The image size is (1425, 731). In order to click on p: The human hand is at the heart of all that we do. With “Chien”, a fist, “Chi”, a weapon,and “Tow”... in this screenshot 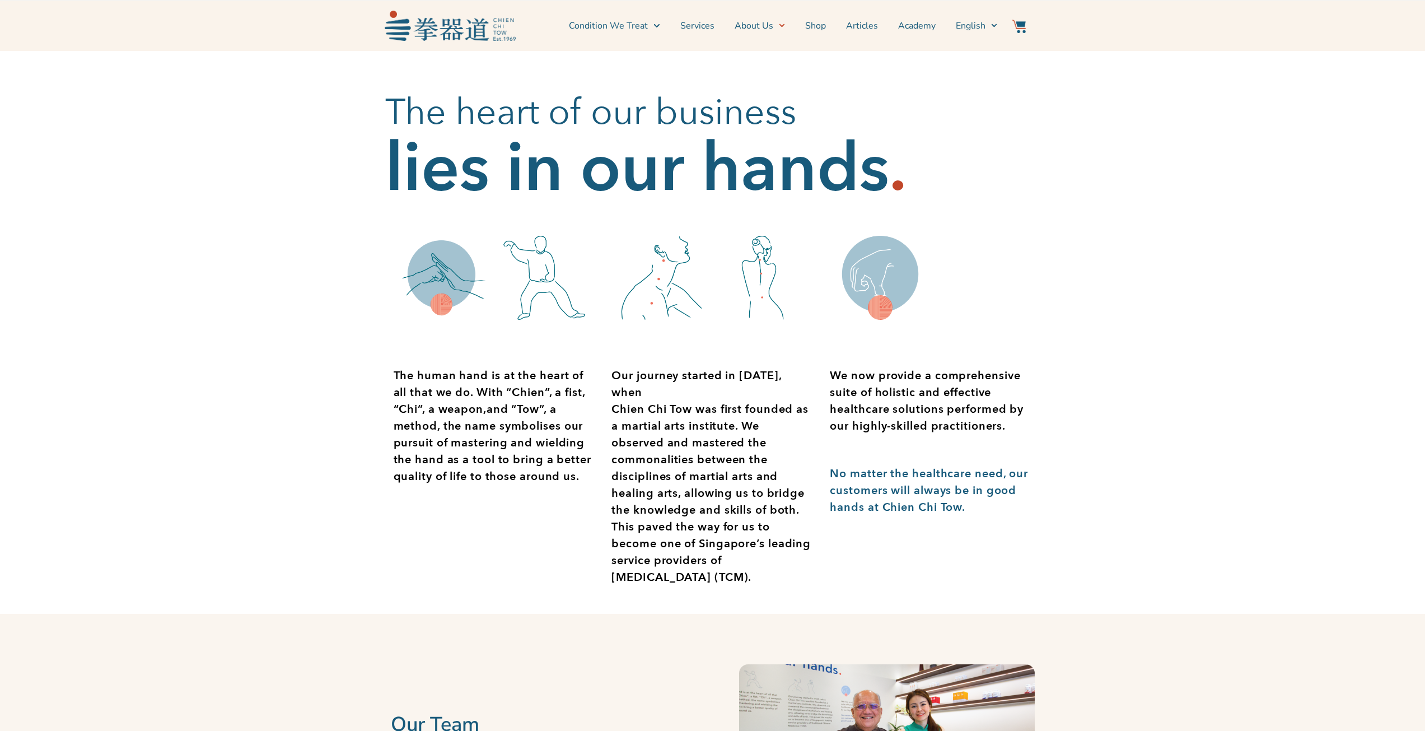, I will do `click(494, 426)`.